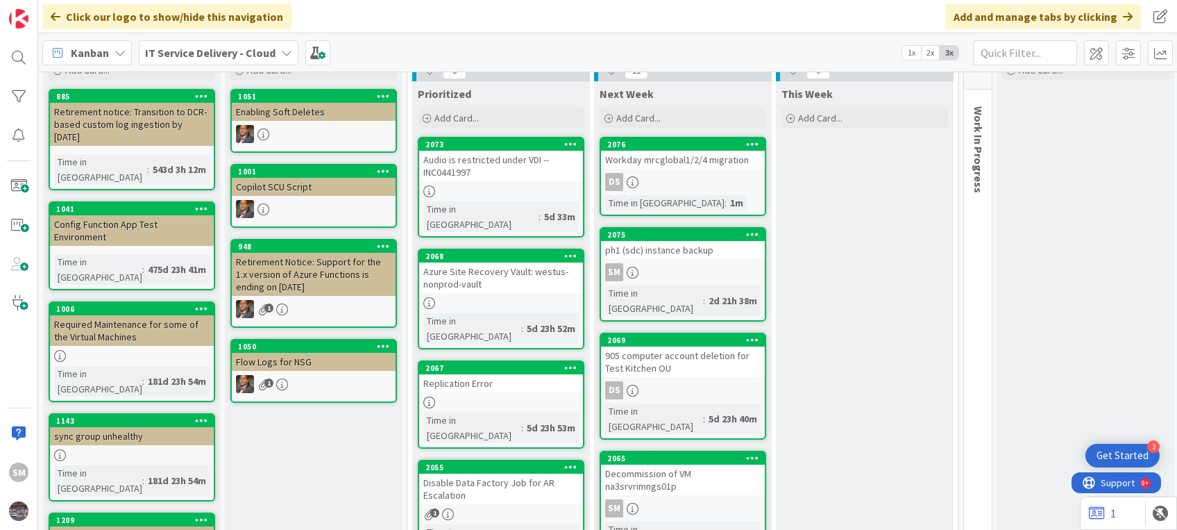 The width and height of the screenshot is (1177, 530). Describe the element at coordinates (167, 17) in the screenshot. I see `div: Click our logo to show/hide this navigation` at that location.